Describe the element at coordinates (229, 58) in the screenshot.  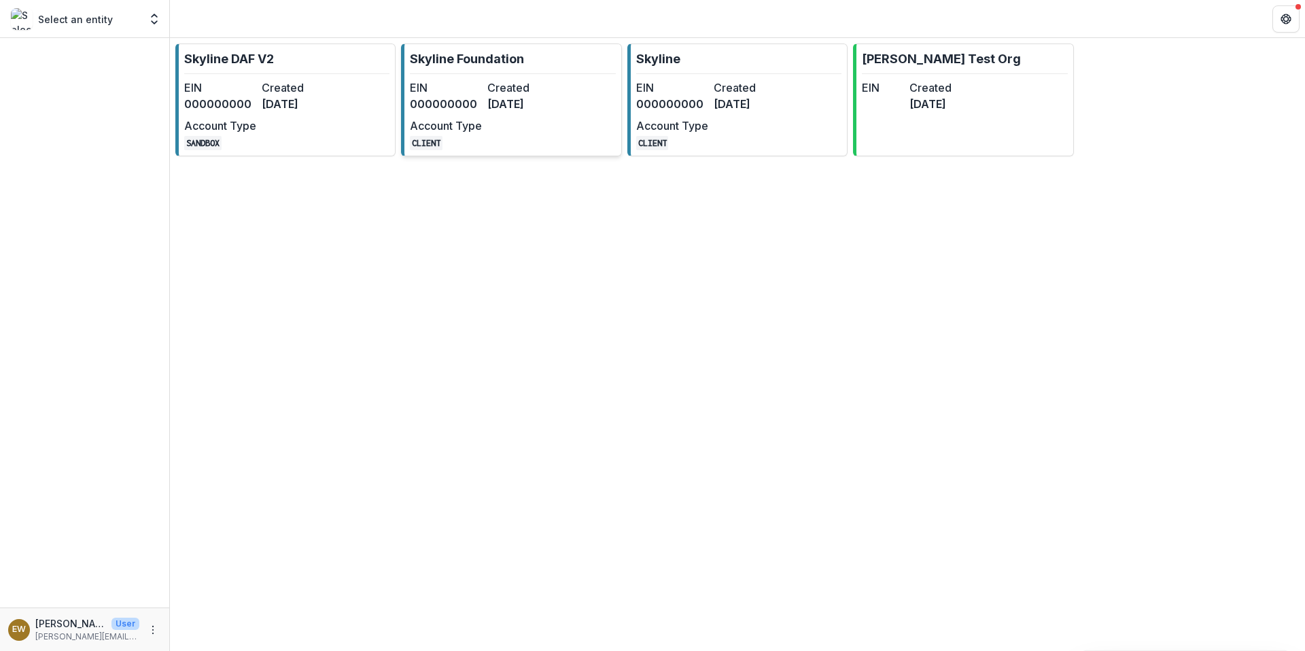
I see `p: Skyline DAF V2` at that location.